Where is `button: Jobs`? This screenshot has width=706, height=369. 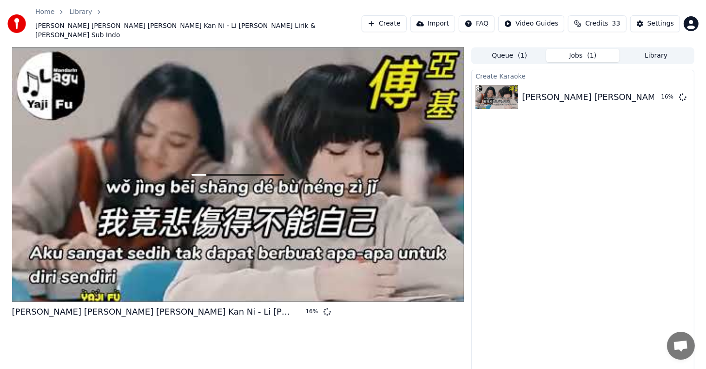 button: Jobs is located at coordinates (583, 55).